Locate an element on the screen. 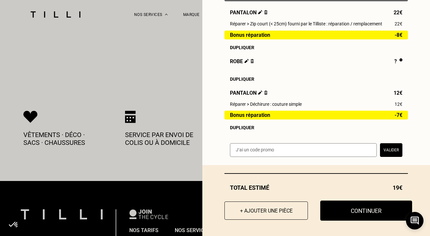 The height and width of the screenshot is (236, 430). span: Réparer > Déchirure : couture simple is located at coordinates (266, 104).